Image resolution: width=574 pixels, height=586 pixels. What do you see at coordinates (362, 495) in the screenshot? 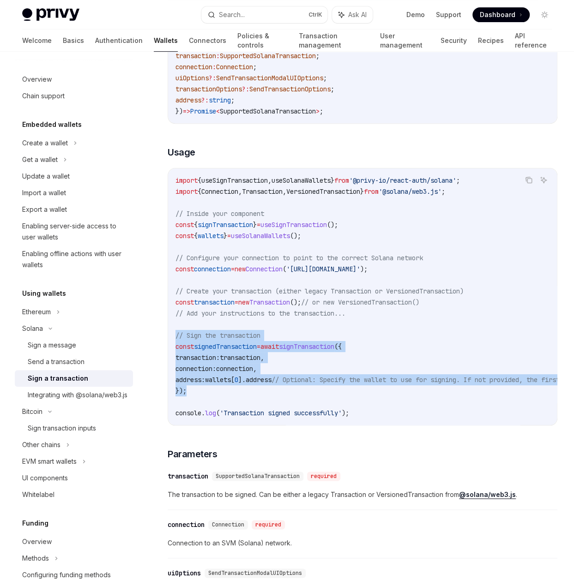
I see `span: The transaction to be signed. Can be either a legacy Transaction or VersionedTransaction from .` at bounding box center [362, 495].